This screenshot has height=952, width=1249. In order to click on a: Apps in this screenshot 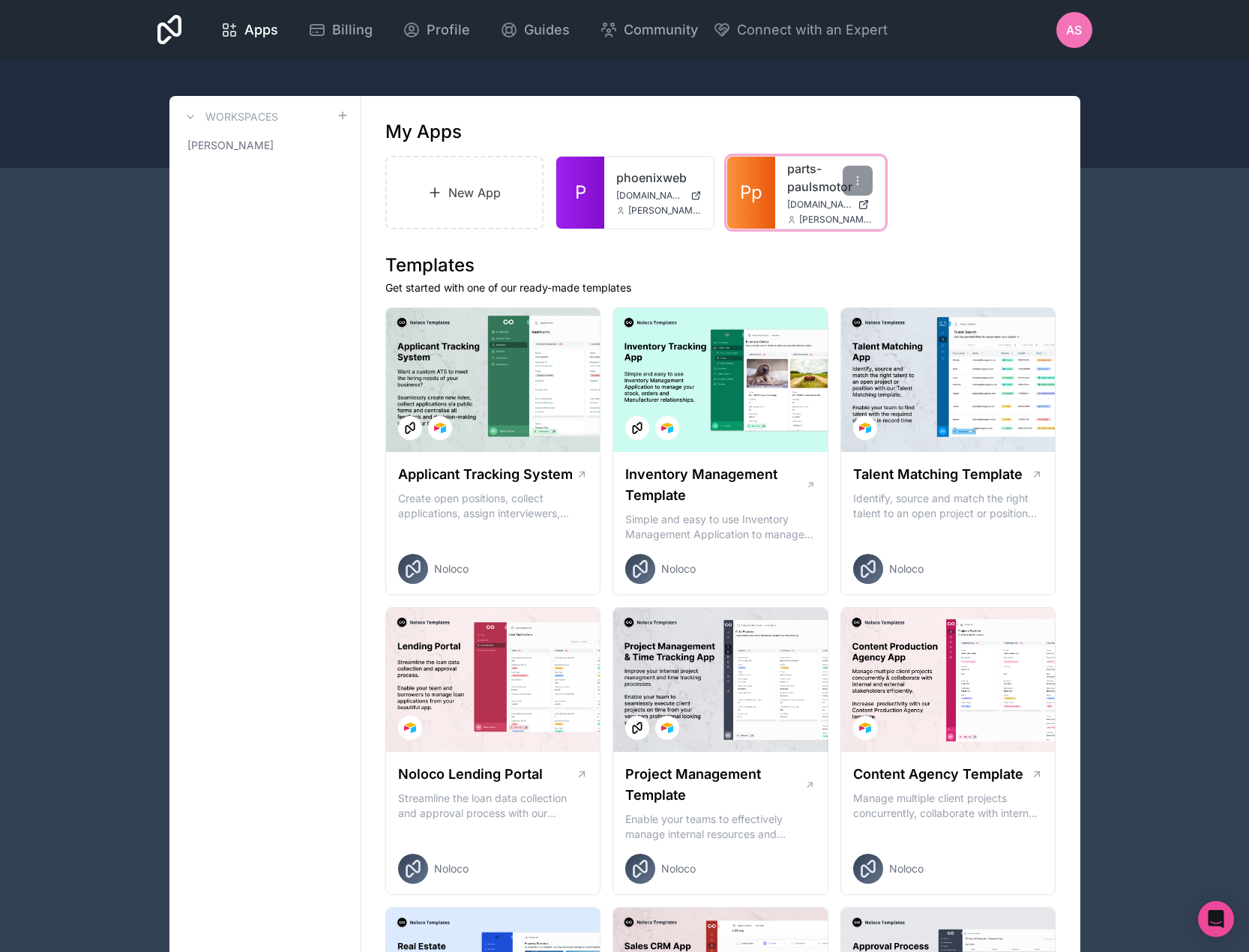, I will do `click(249, 30)`.